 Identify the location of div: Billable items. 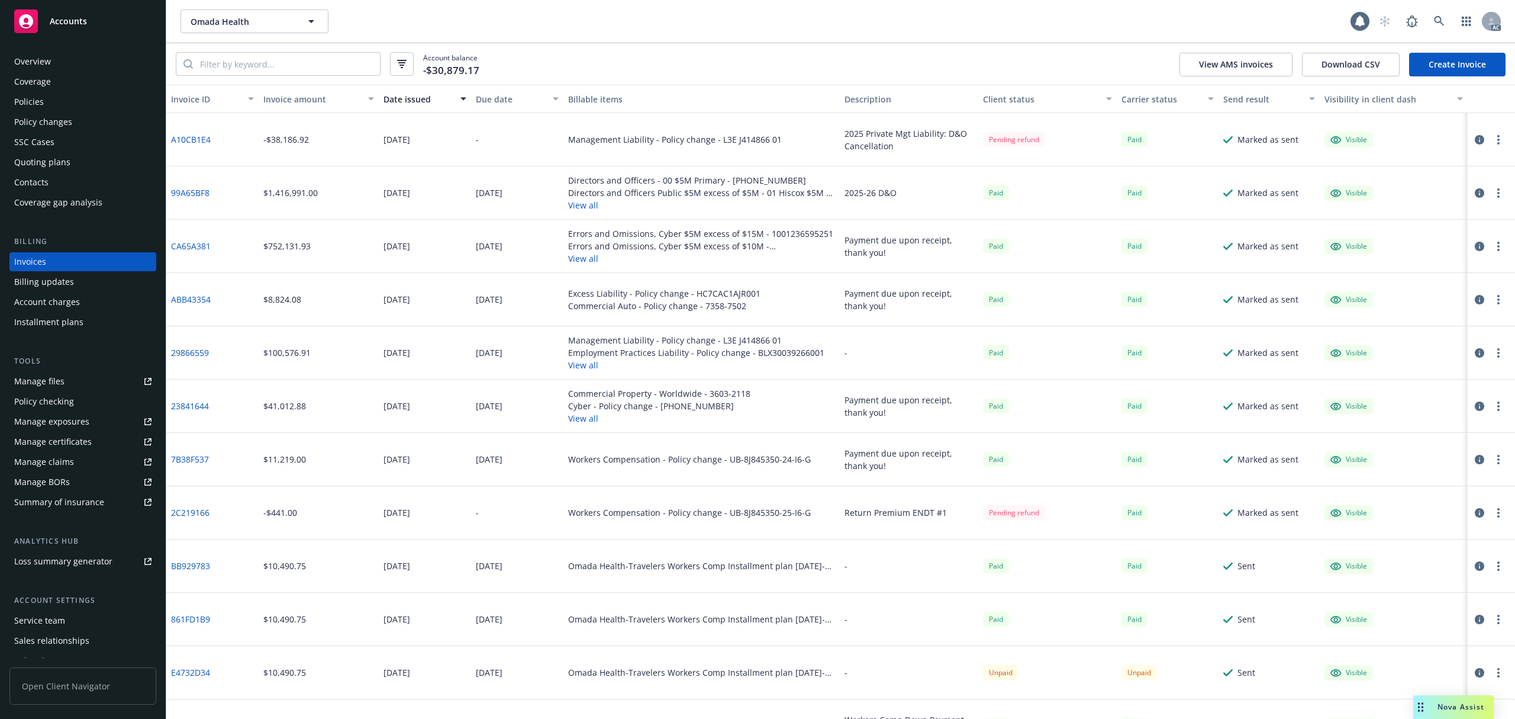
(702, 99).